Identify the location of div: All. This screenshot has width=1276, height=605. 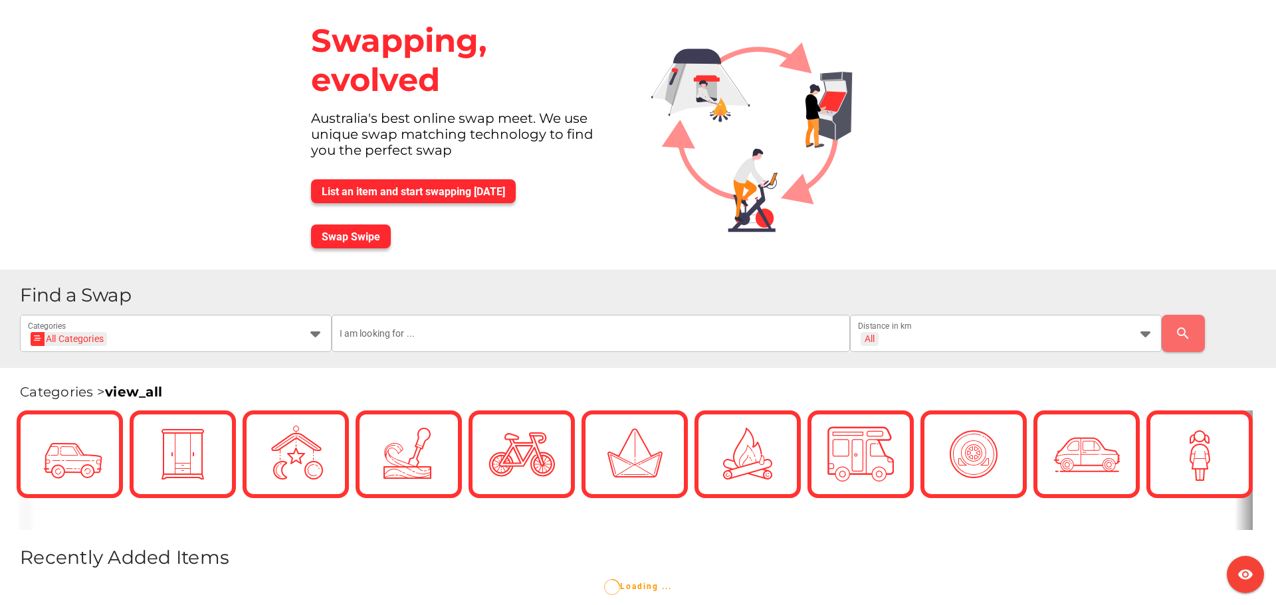
(869, 339).